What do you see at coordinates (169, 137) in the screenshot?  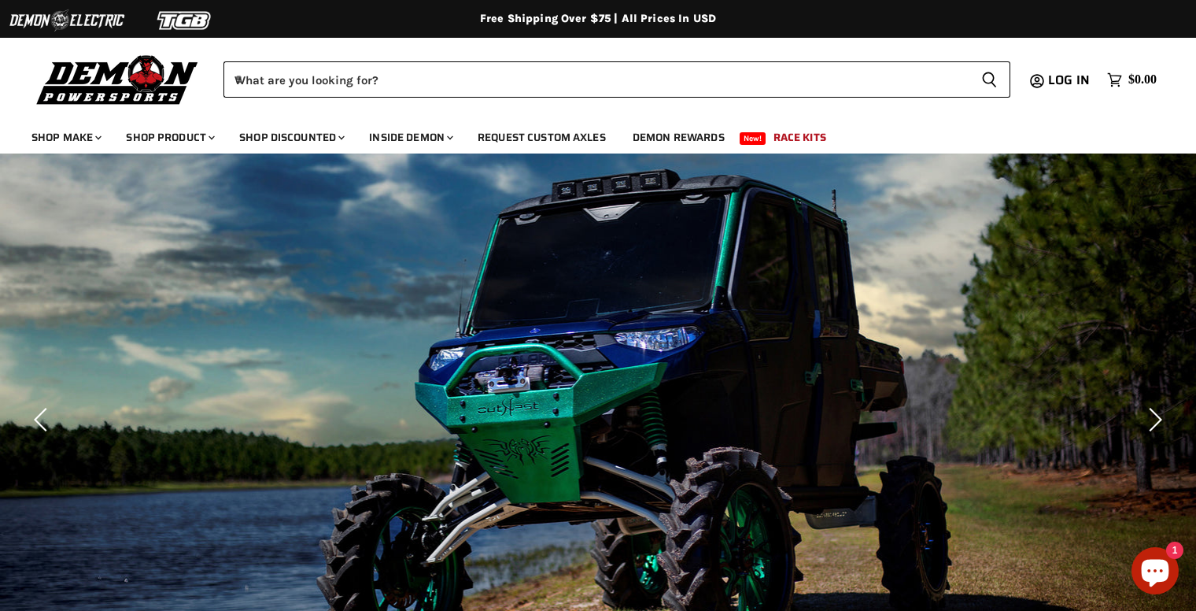 I see `a: Shop Product` at bounding box center [169, 137].